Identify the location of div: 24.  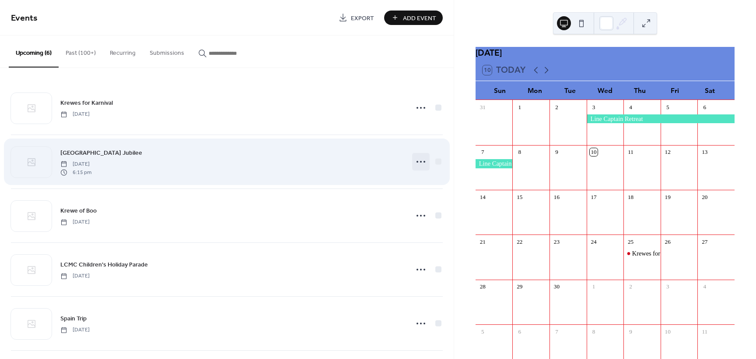
(594, 242).